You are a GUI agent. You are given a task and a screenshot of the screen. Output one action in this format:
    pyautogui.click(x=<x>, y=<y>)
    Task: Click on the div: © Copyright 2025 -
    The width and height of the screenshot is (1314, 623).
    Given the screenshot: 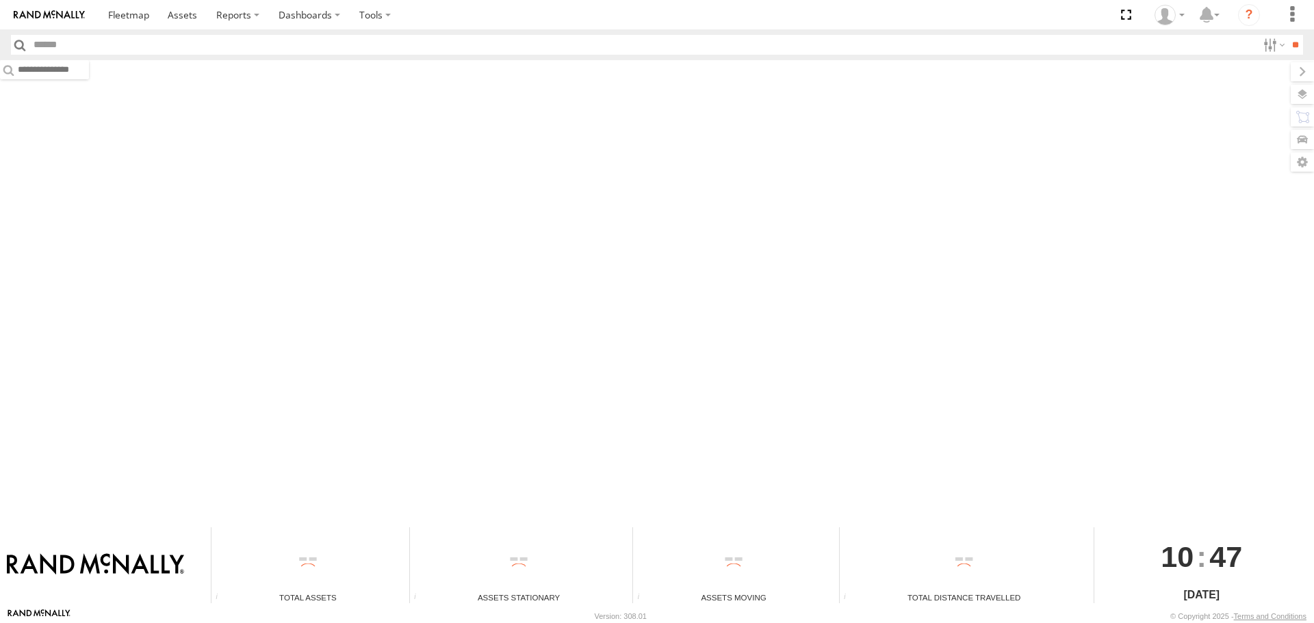 What is the action you would take?
    pyautogui.click(x=1238, y=617)
    